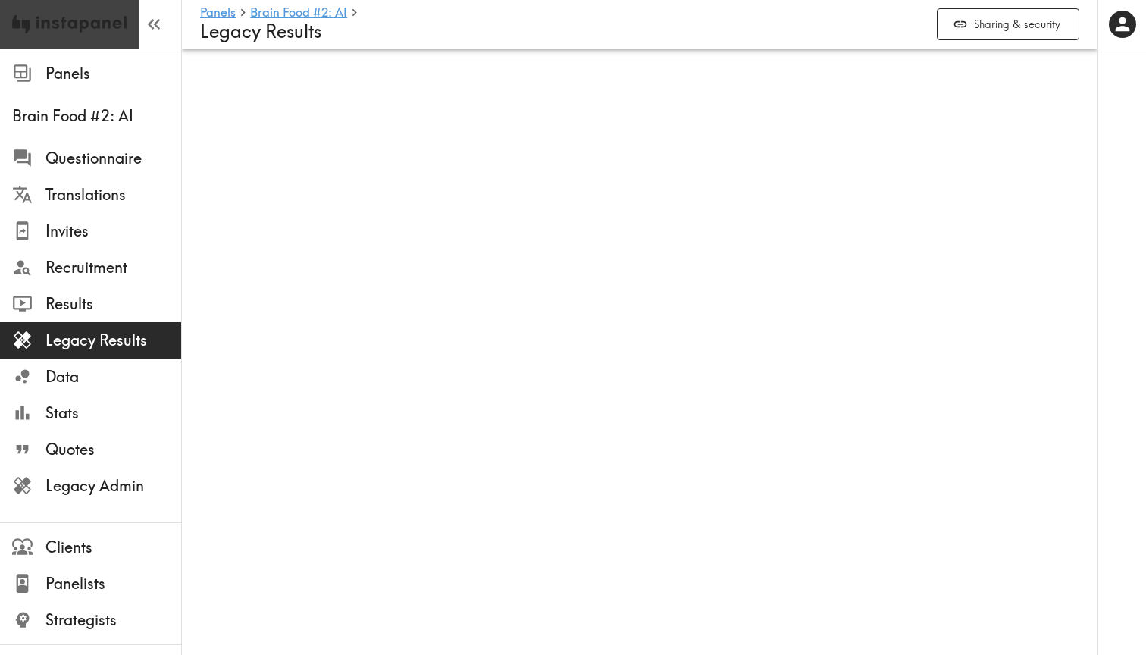 Image resolution: width=1146 pixels, height=655 pixels. What do you see at coordinates (113, 231) in the screenshot?
I see `span: Invites` at bounding box center [113, 231].